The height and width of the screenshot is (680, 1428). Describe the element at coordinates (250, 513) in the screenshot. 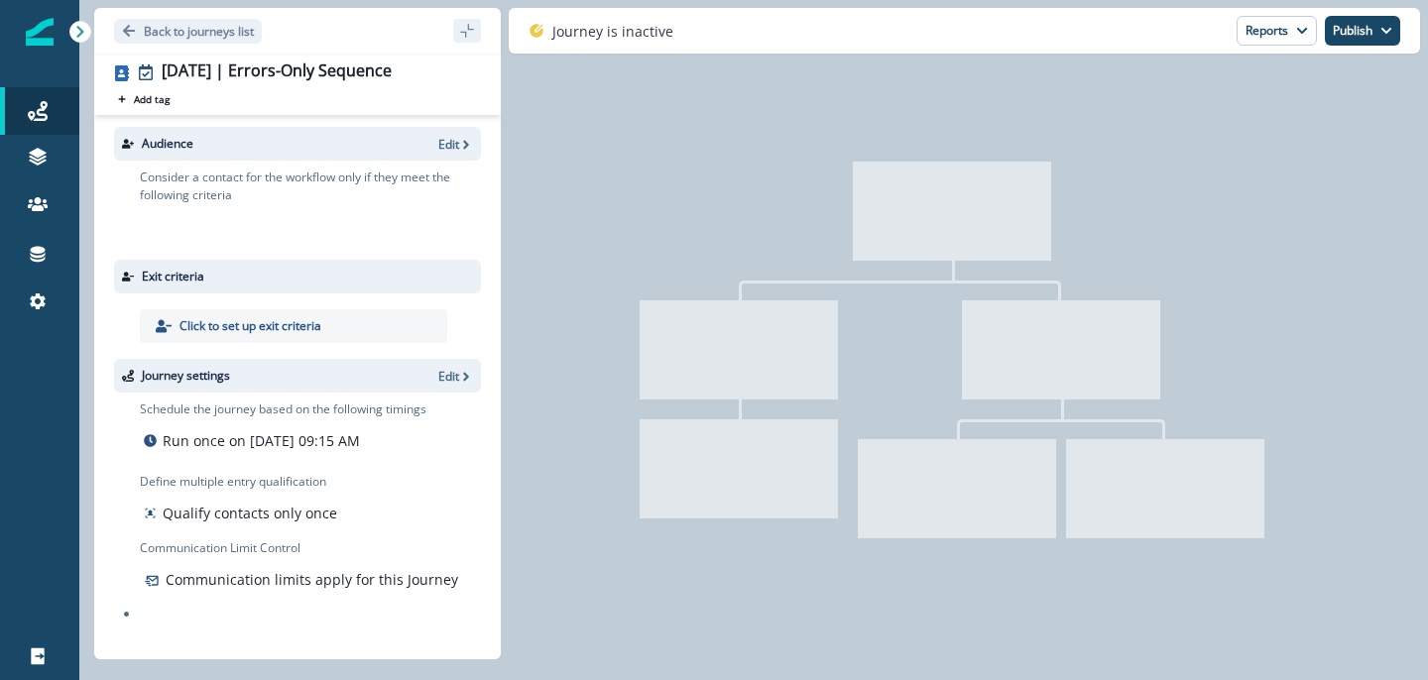

I see `p: Qualify contacts only once` at that location.